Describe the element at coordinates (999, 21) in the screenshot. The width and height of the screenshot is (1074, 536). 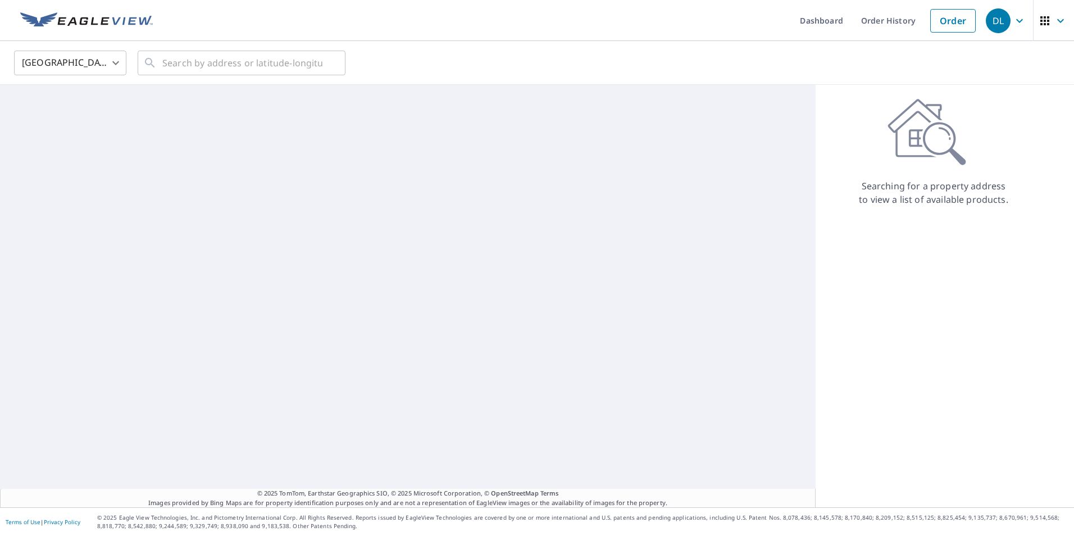
I see `div: DL` at that location.